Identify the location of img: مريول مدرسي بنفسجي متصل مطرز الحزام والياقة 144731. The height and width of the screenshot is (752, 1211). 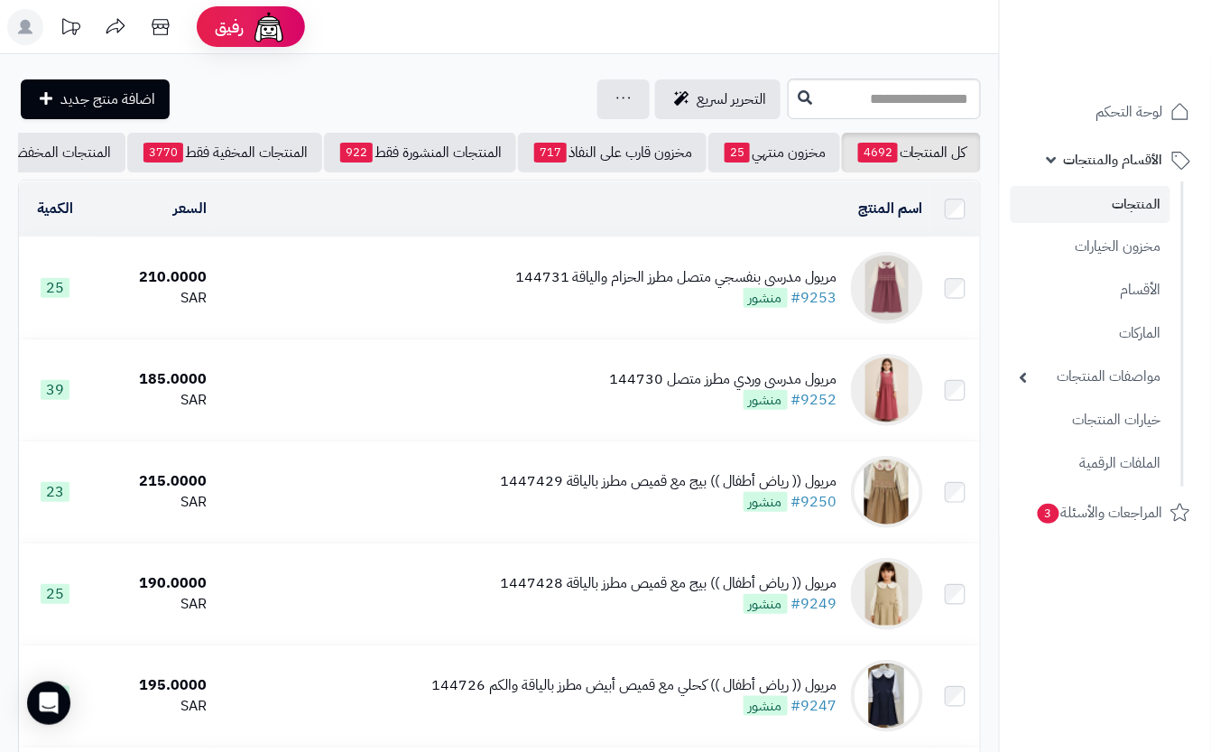
(887, 288).